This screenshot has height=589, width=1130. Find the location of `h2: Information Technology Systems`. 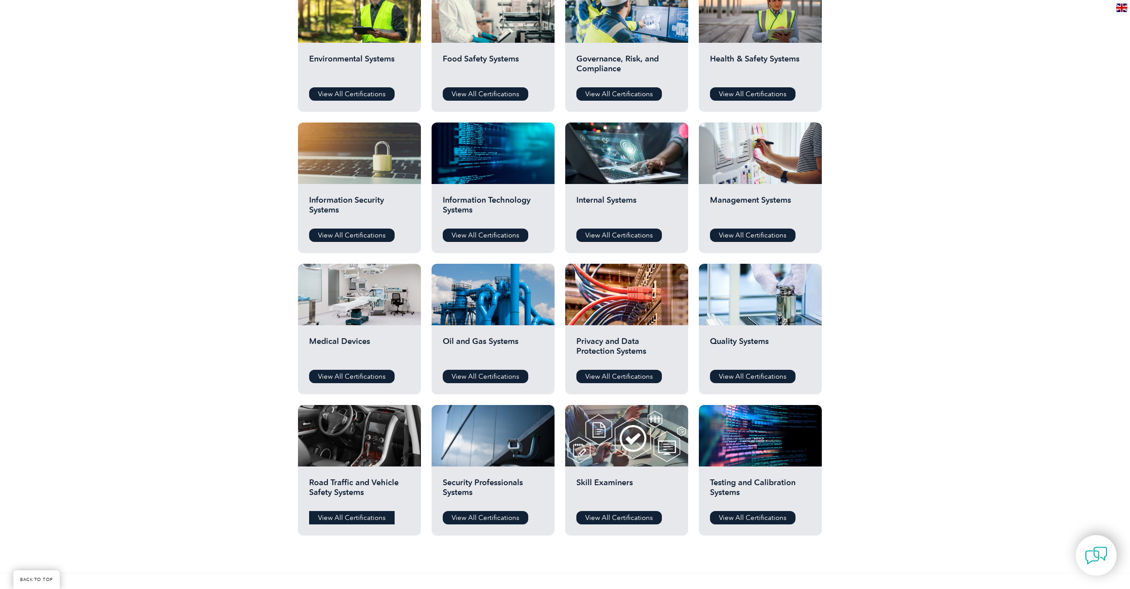

h2: Information Technology Systems is located at coordinates (493, 209).